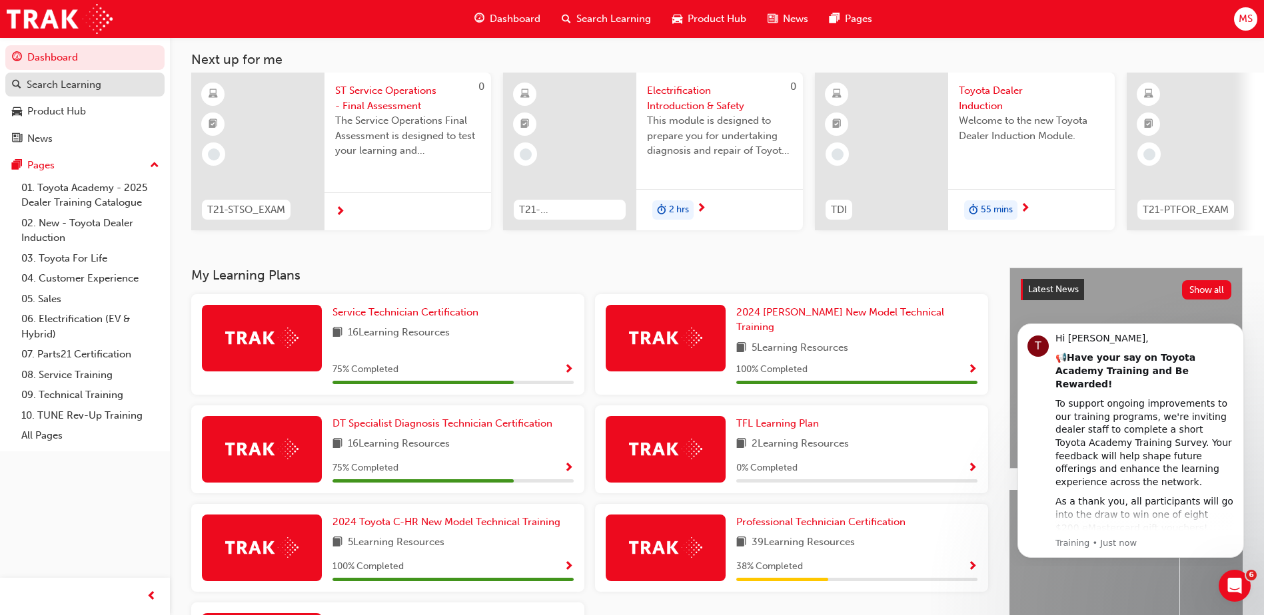  What do you see at coordinates (64, 85) in the screenshot?
I see `div: Search Learning` at bounding box center [64, 85].